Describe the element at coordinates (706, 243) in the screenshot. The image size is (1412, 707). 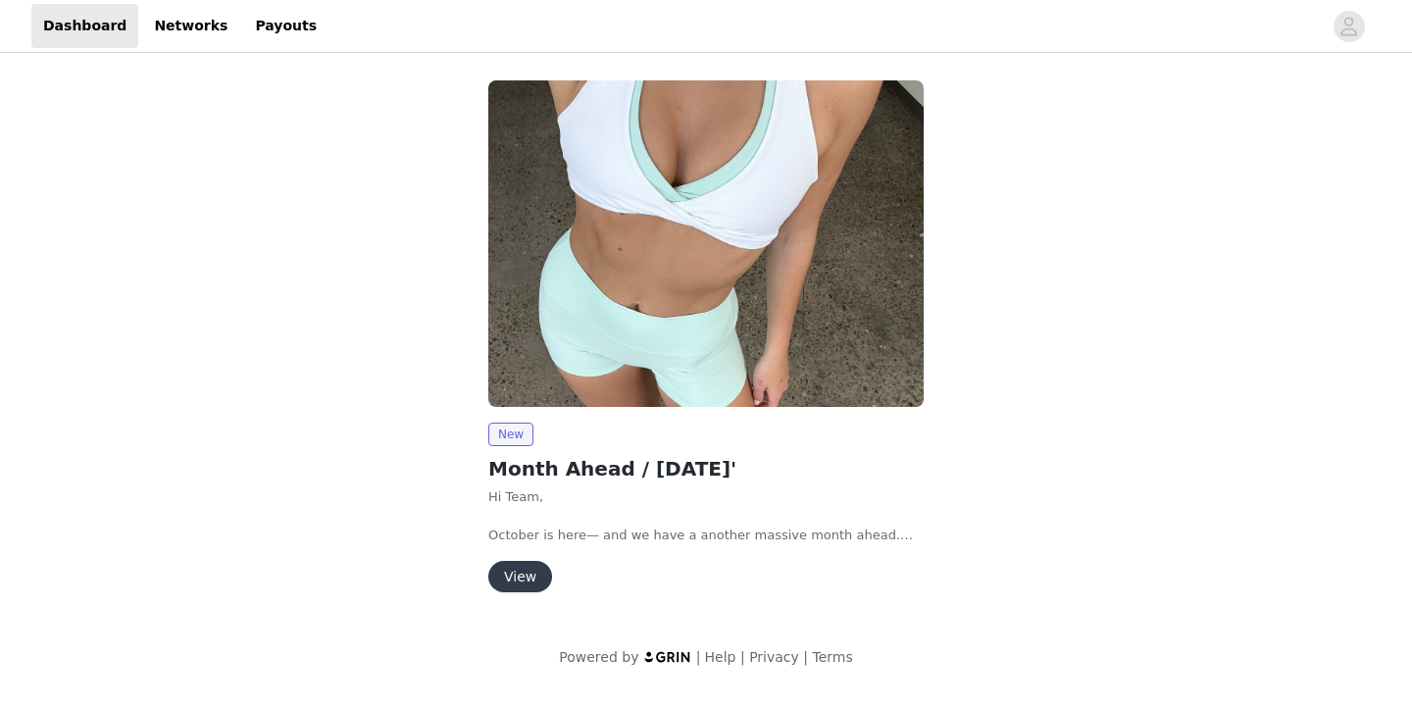
I see `img: Muscle Republic` at that location.